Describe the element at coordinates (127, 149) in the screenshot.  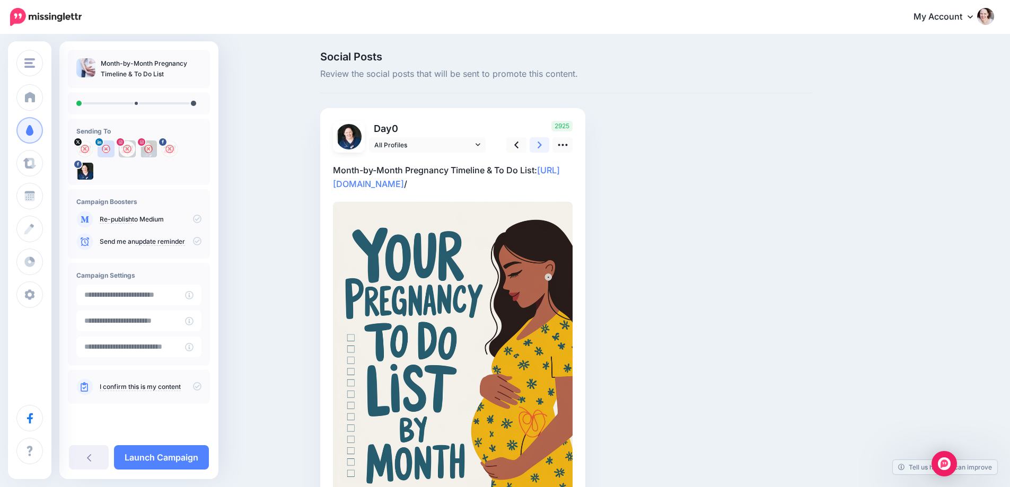
I see `img: 171614132_153822223321940_582953623993691943_n-bsa102292.jpg` at that location.